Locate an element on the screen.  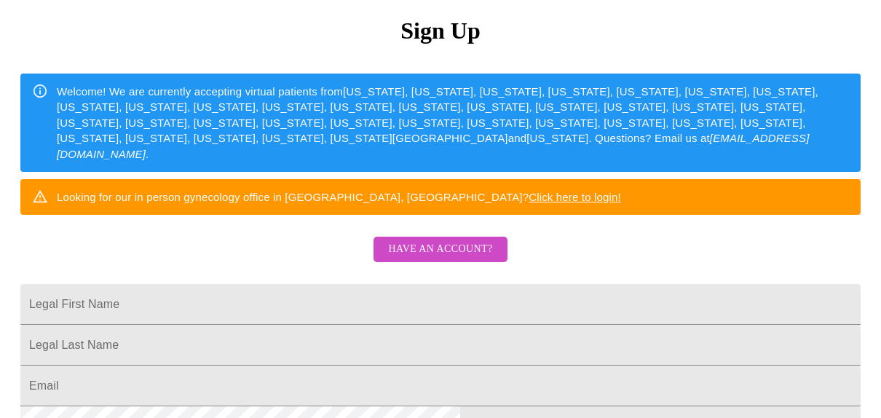
span: Have an account? is located at coordinates (440, 249).